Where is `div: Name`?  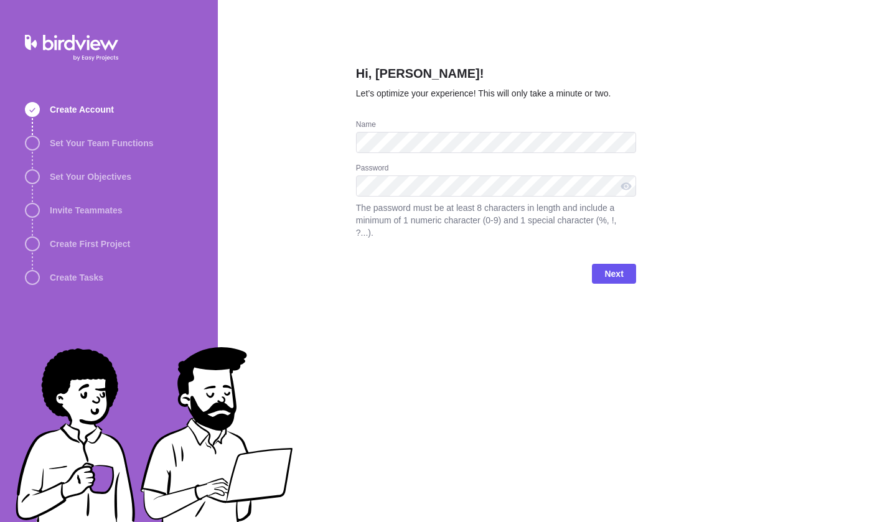
div: Name is located at coordinates (496, 126).